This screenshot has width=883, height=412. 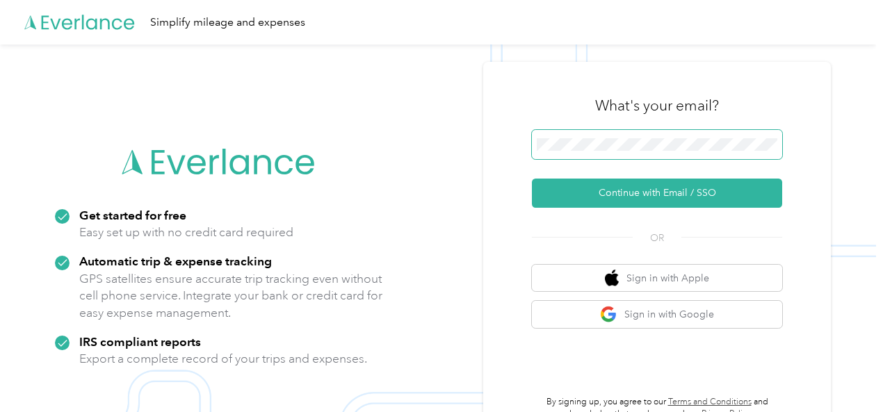 What do you see at coordinates (186, 232) in the screenshot?
I see `p: Easy set up with no credit card required` at bounding box center [186, 232].